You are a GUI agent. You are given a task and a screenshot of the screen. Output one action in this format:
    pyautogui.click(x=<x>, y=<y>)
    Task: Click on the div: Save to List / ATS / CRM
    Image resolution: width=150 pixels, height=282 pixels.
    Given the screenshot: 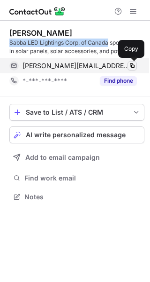 What is the action you would take?
    pyautogui.click(x=77, y=112)
    